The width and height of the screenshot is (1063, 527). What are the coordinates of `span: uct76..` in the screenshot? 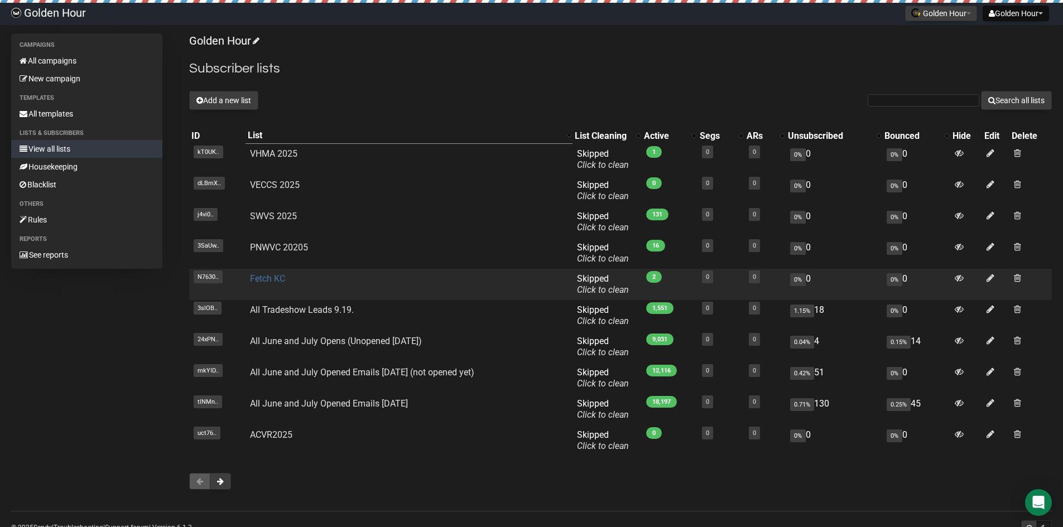 It's located at (207, 433).